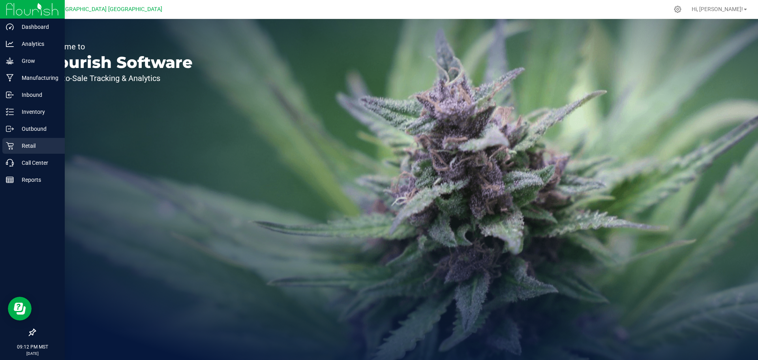  Describe the element at coordinates (118, 62) in the screenshot. I see `p: Flourish Software` at that location.